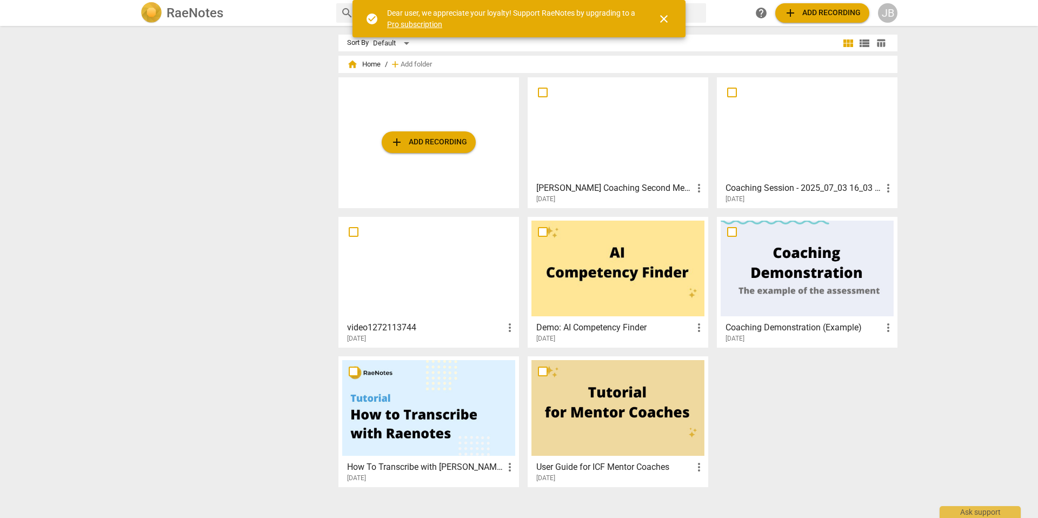 The image size is (1038, 518). What do you see at coordinates (761, 13) in the screenshot?
I see `a: Help` at bounding box center [761, 13].